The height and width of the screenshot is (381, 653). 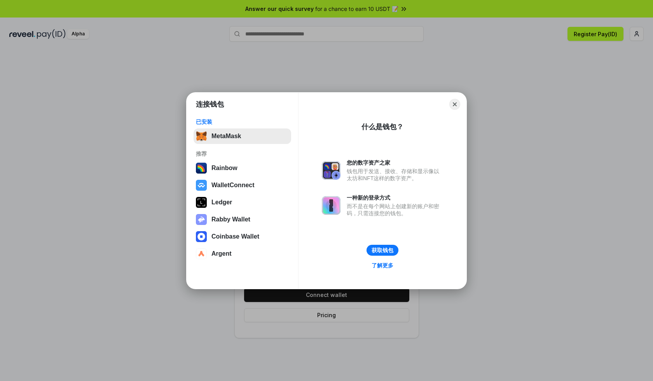 I want to click on div: Argent, so click(x=222, y=253).